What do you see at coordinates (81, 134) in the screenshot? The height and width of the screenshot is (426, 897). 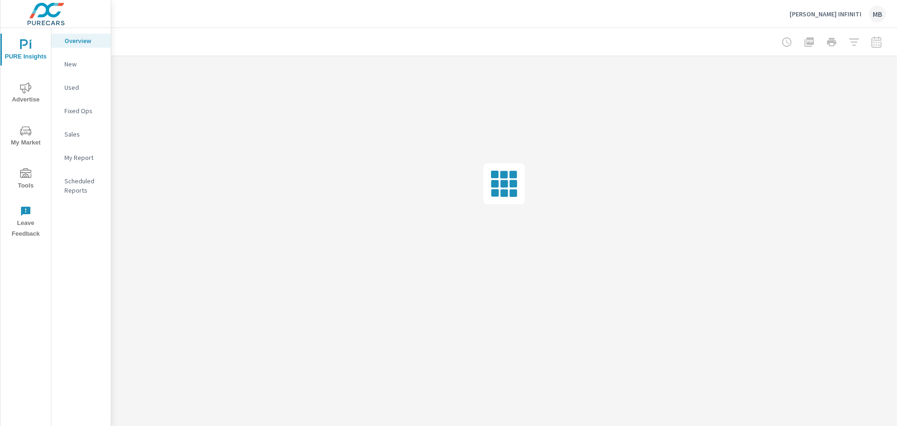 I see `div: Sales` at bounding box center [81, 134].